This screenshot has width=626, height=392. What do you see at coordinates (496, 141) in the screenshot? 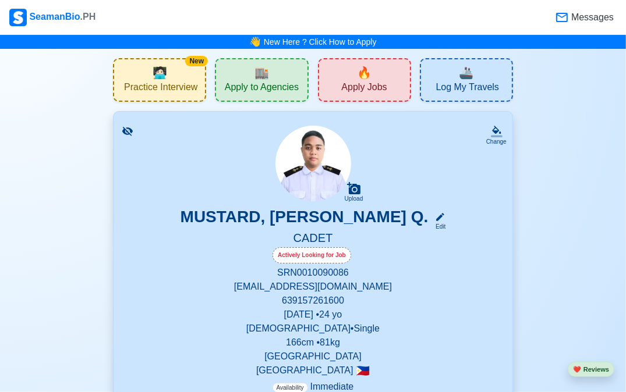
I see `div: Change` at bounding box center [496, 141].